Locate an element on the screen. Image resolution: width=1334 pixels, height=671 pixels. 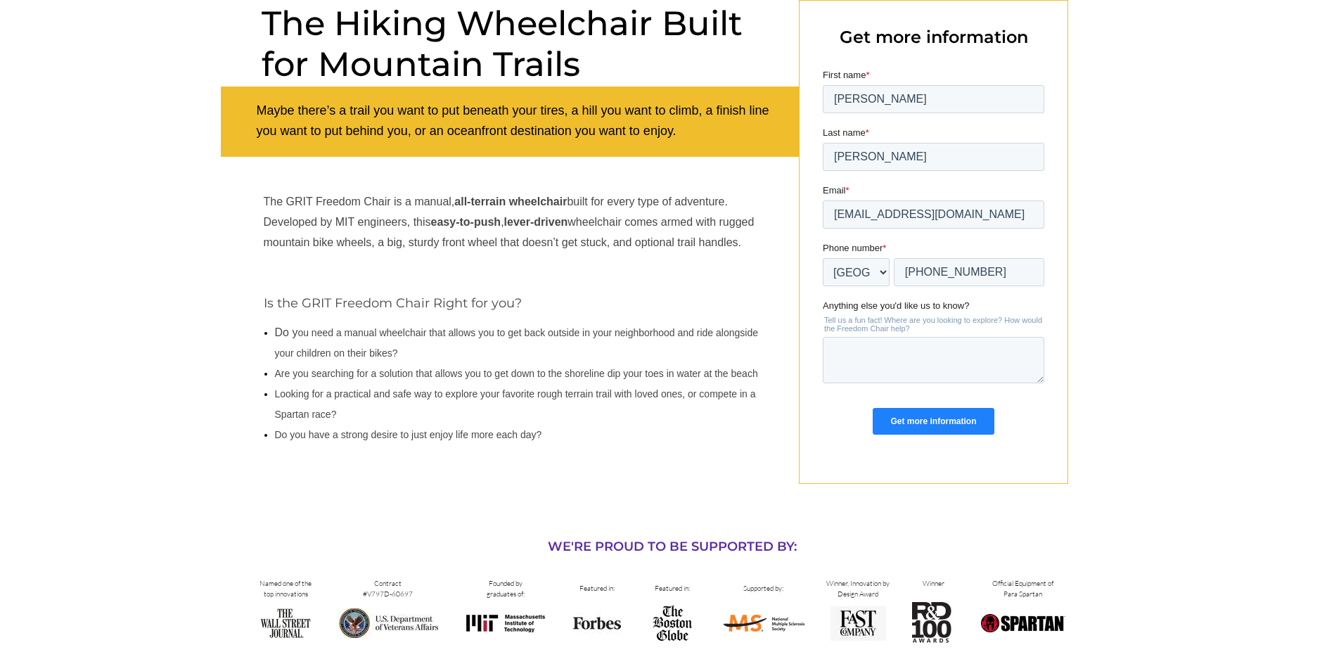
span: Official Equipment of Para Spartan is located at coordinates (1022, 588).